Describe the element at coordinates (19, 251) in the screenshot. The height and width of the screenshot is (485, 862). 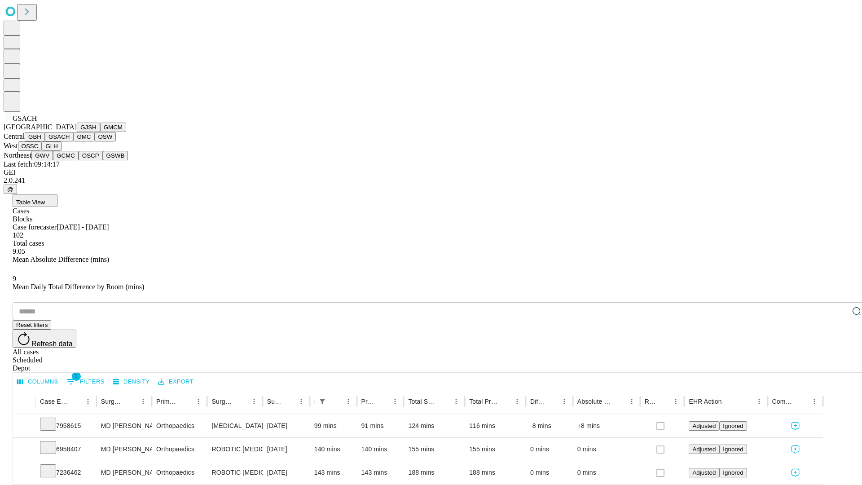
I see `span: 9.05` at that location.